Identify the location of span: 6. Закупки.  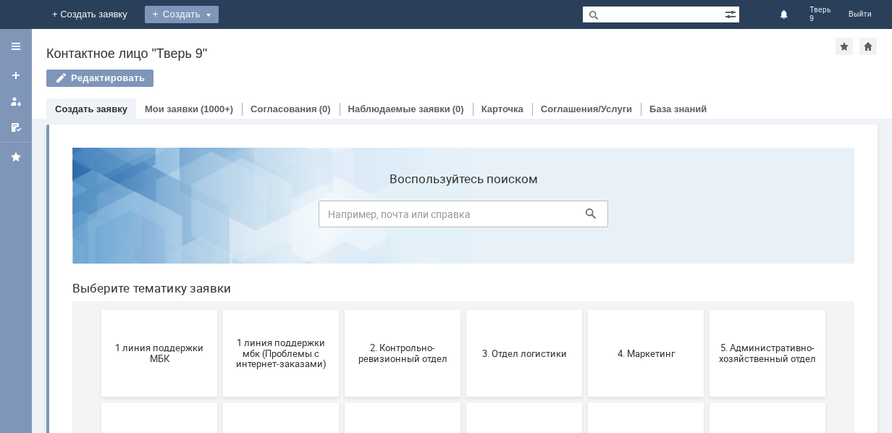
(99, 309).